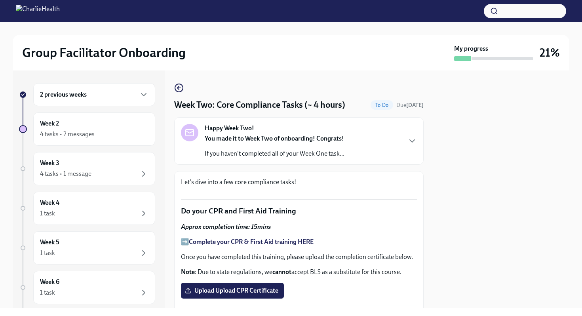  I want to click on span: Upload Upload CPR Certificate, so click(232, 290).